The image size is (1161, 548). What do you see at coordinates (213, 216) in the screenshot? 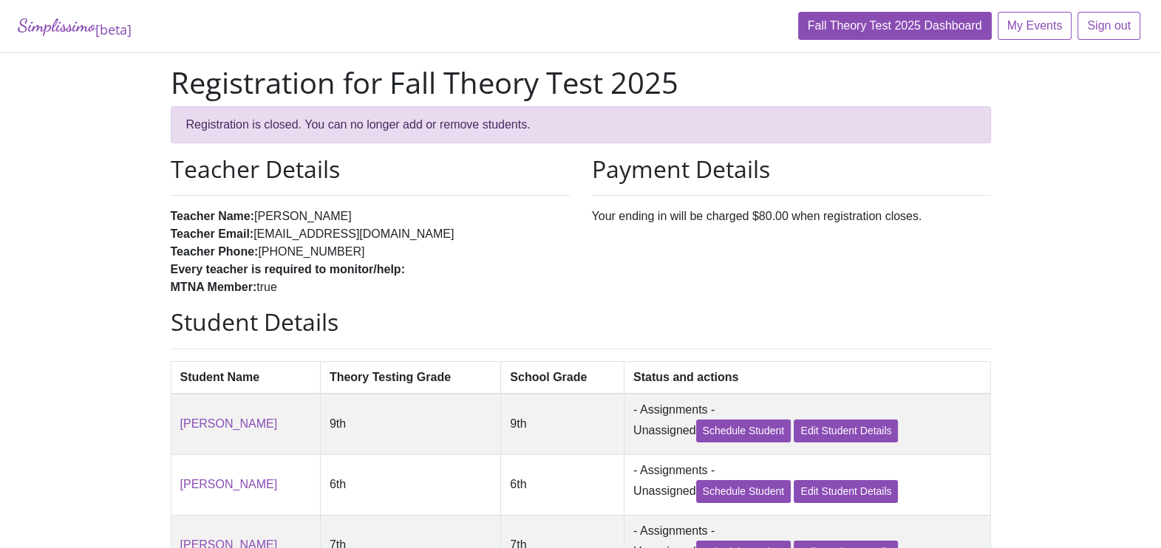
I see `strong: Teacher Name:` at bounding box center [213, 216].